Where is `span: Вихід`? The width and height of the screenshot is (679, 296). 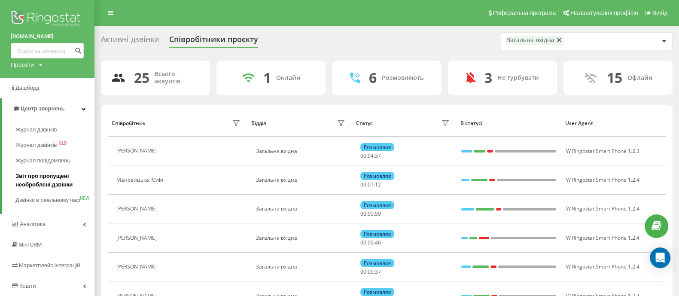 span: Вихід is located at coordinates (659, 13).